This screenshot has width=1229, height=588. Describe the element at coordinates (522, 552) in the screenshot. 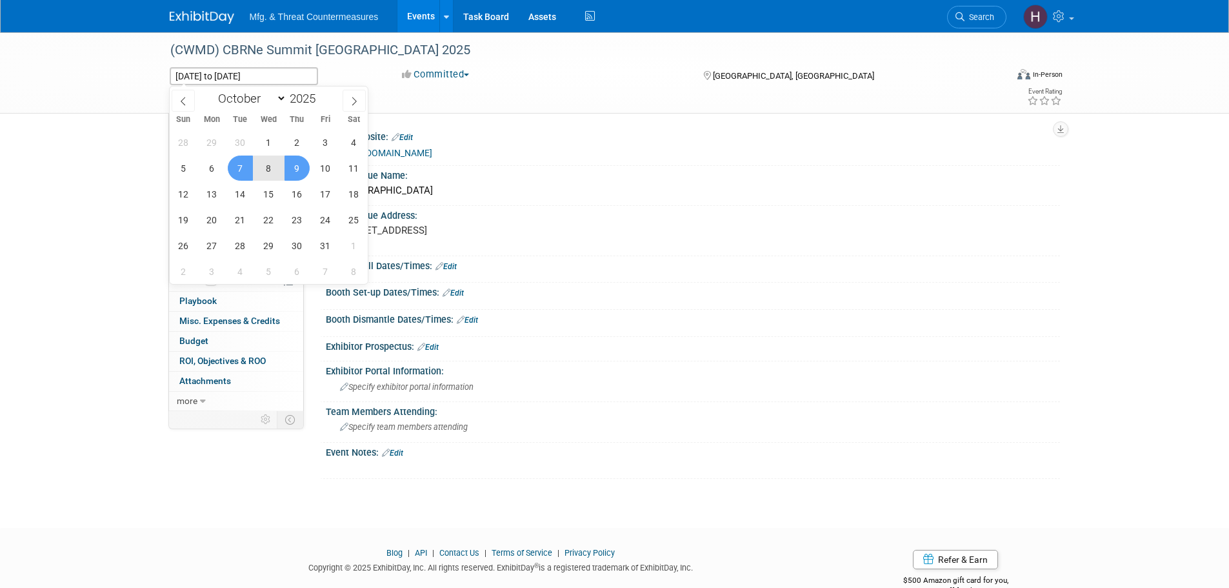

I see `a: Terms of Service` at that location.